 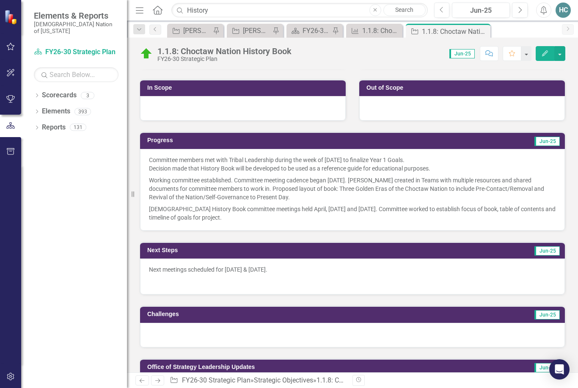 What do you see at coordinates (244, 88) in the screenshot?
I see `h3: In Scope` at bounding box center [244, 88].